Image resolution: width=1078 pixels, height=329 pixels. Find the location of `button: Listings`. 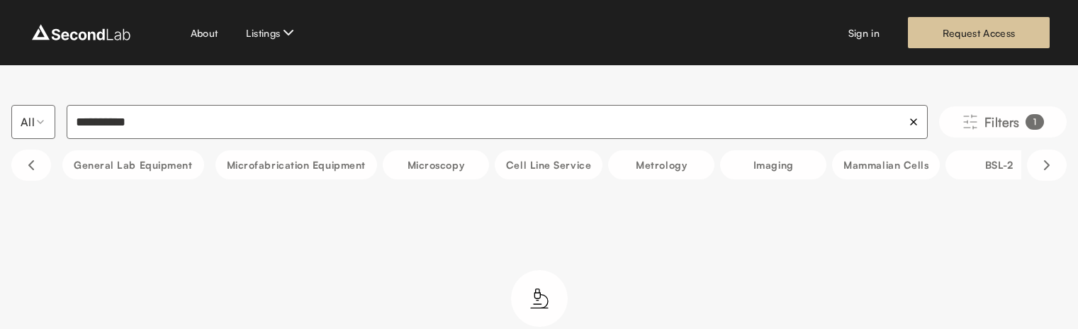

button: Listings is located at coordinates (272, 33).